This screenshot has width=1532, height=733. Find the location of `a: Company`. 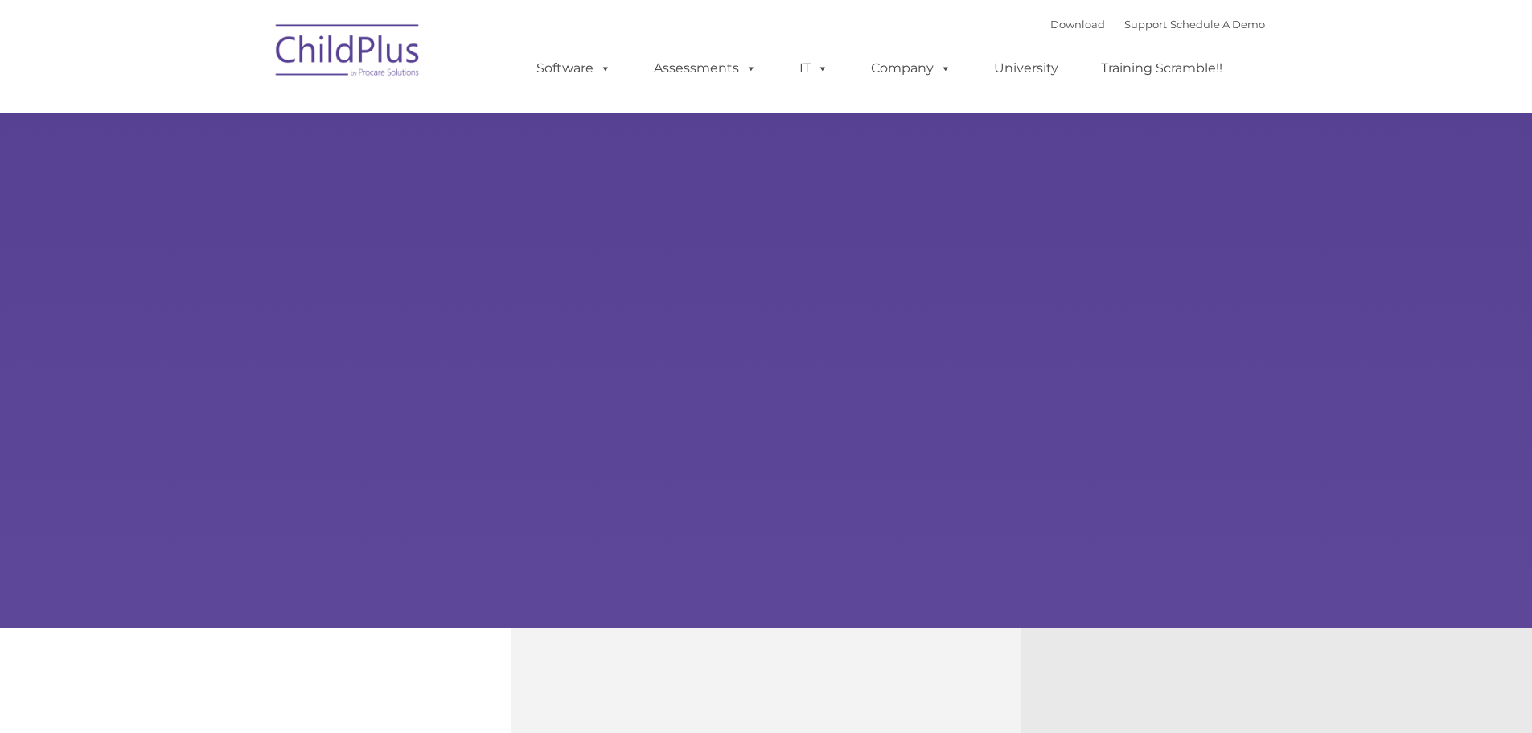

a: Company is located at coordinates (911, 68).